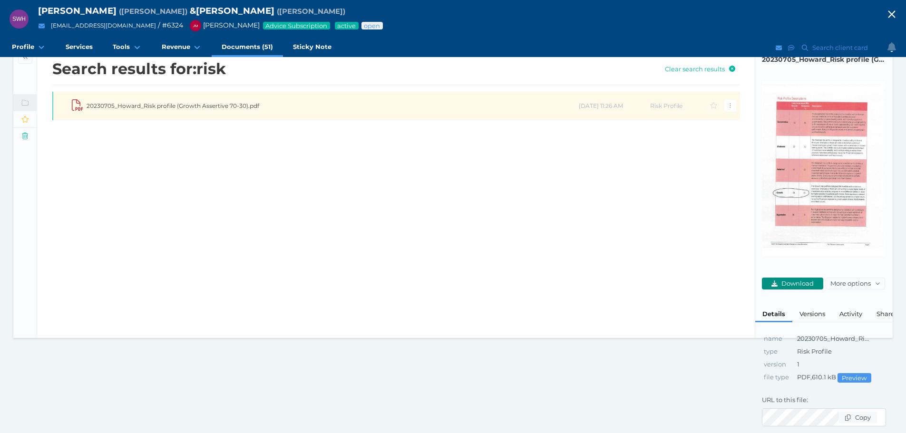 Image resolution: width=906 pixels, height=433 pixels. Describe the element at coordinates (121, 47) in the screenshot. I see `span: Tools` at that location.